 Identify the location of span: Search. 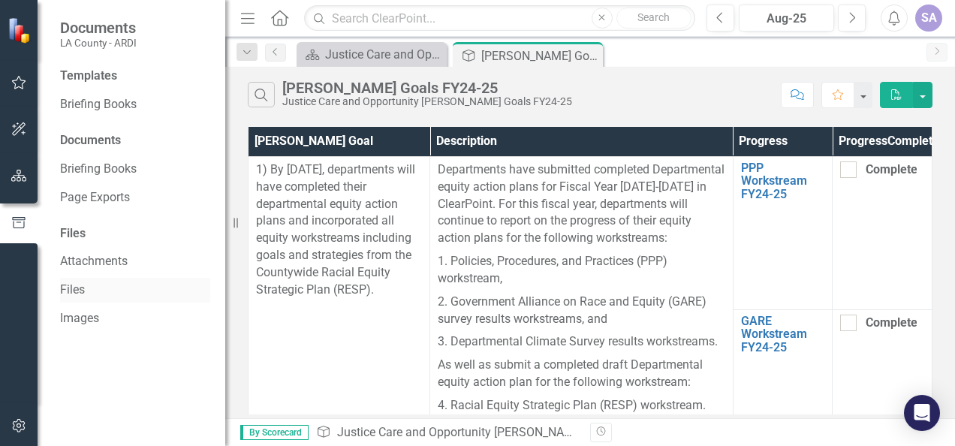
(653, 17).